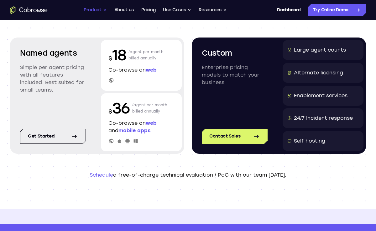 The image size is (376, 231). I want to click on p: Co-browse on, so click(141, 70).